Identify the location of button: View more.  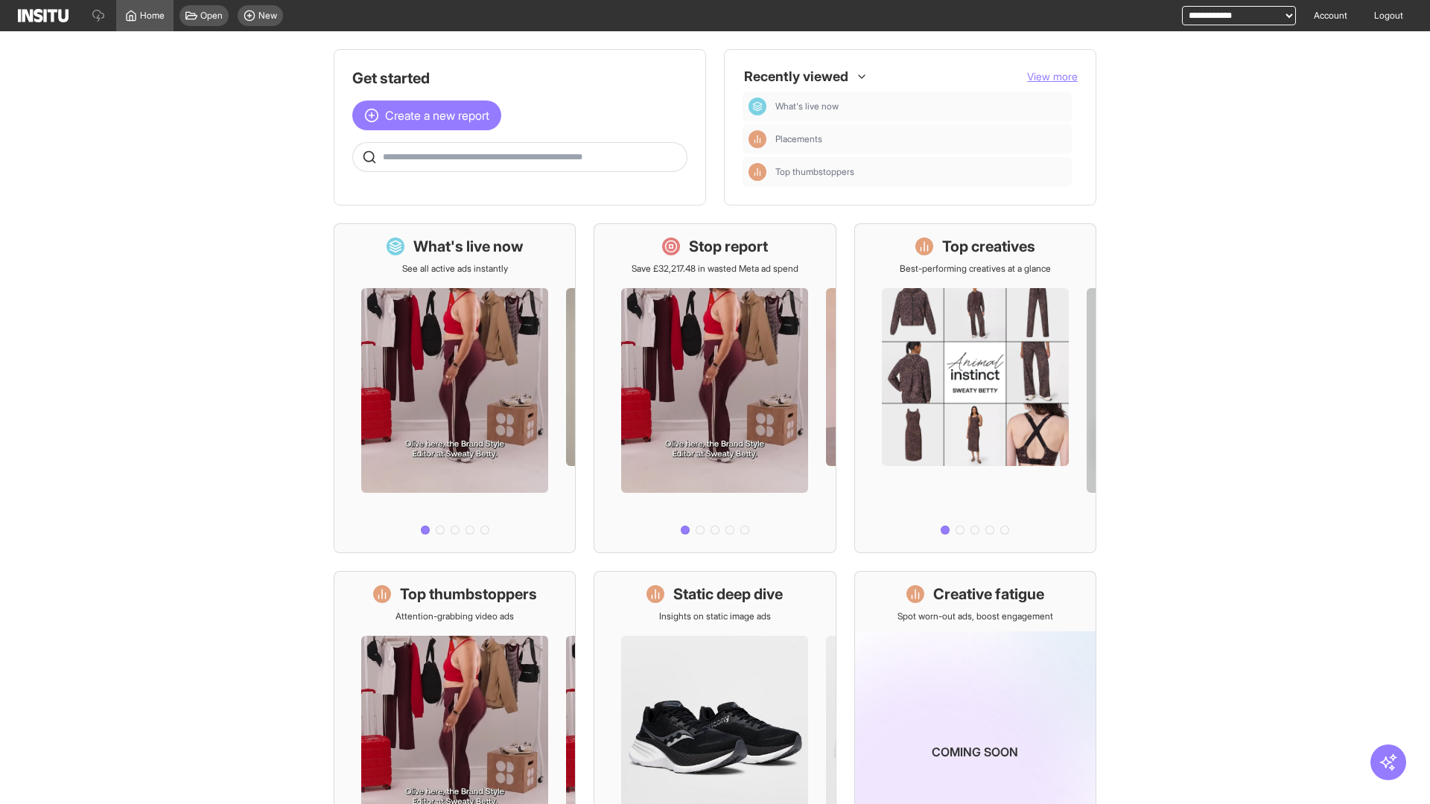
(1052, 77).